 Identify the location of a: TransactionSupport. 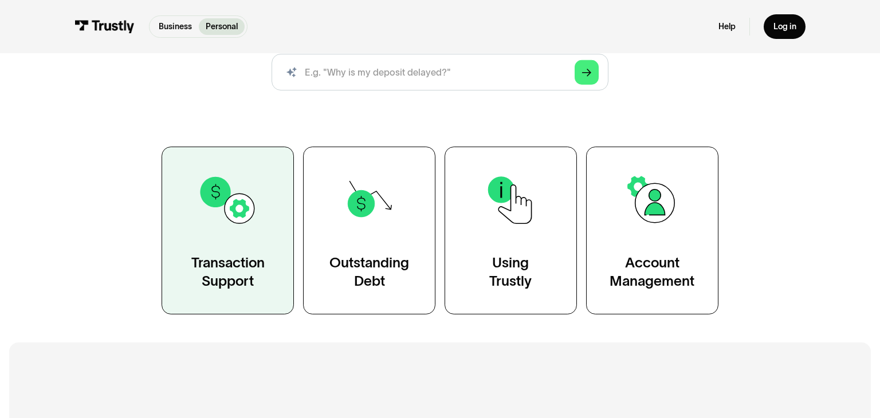
(227, 231).